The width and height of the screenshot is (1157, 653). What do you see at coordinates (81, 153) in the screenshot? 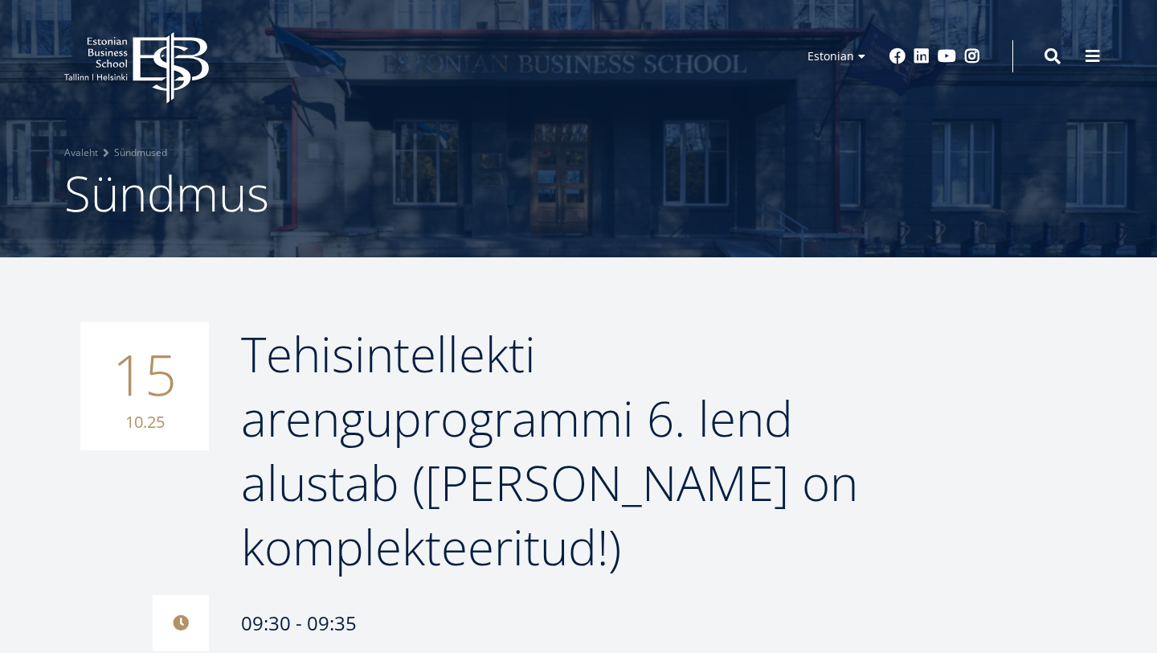
I see `a: Avaleht` at bounding box center [81, 153].